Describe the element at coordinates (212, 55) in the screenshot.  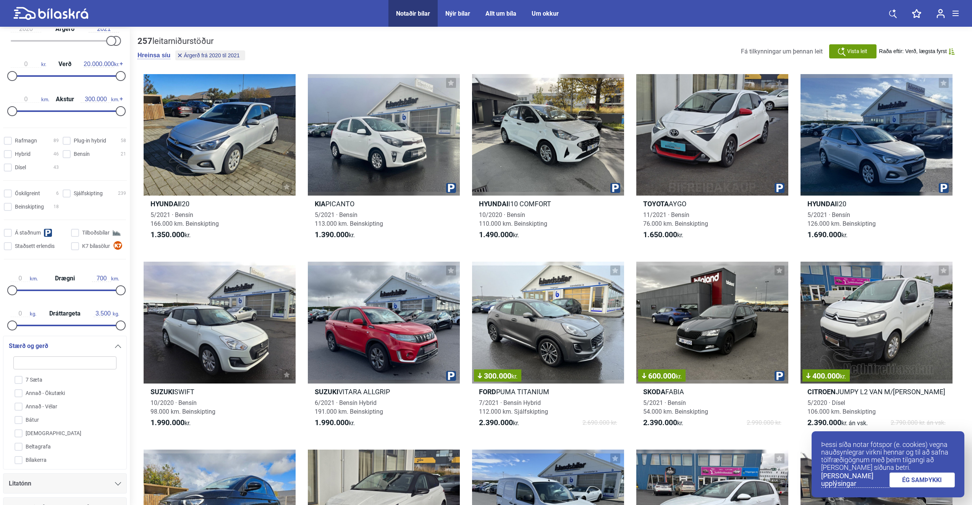
I see `span: Árgerð frá 2020 til 2021` at that location.